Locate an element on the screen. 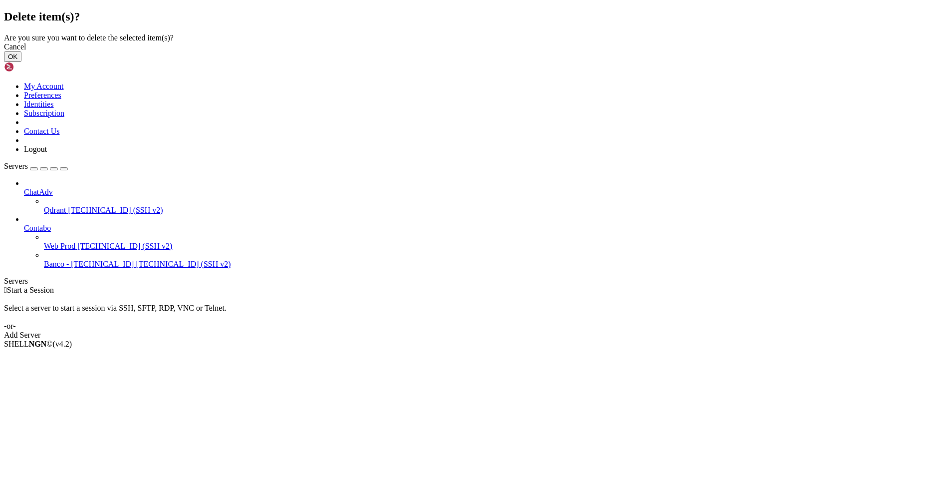  div: Add Server is located at coordinates (463, 335).